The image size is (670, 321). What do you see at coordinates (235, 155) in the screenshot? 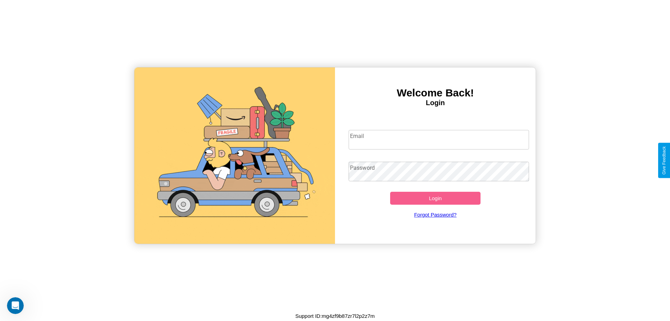
I see `img: gif` at bounding box center [235, 155].